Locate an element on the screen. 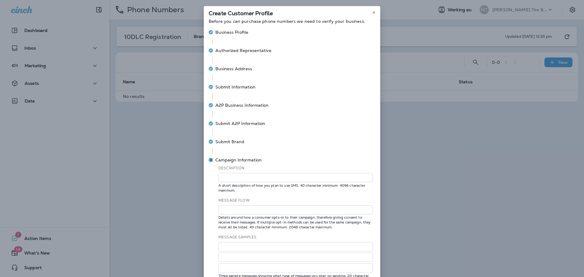 The height and width of the screenshot is (277, 584). button: Business Address is located at coordinates (292, 69).